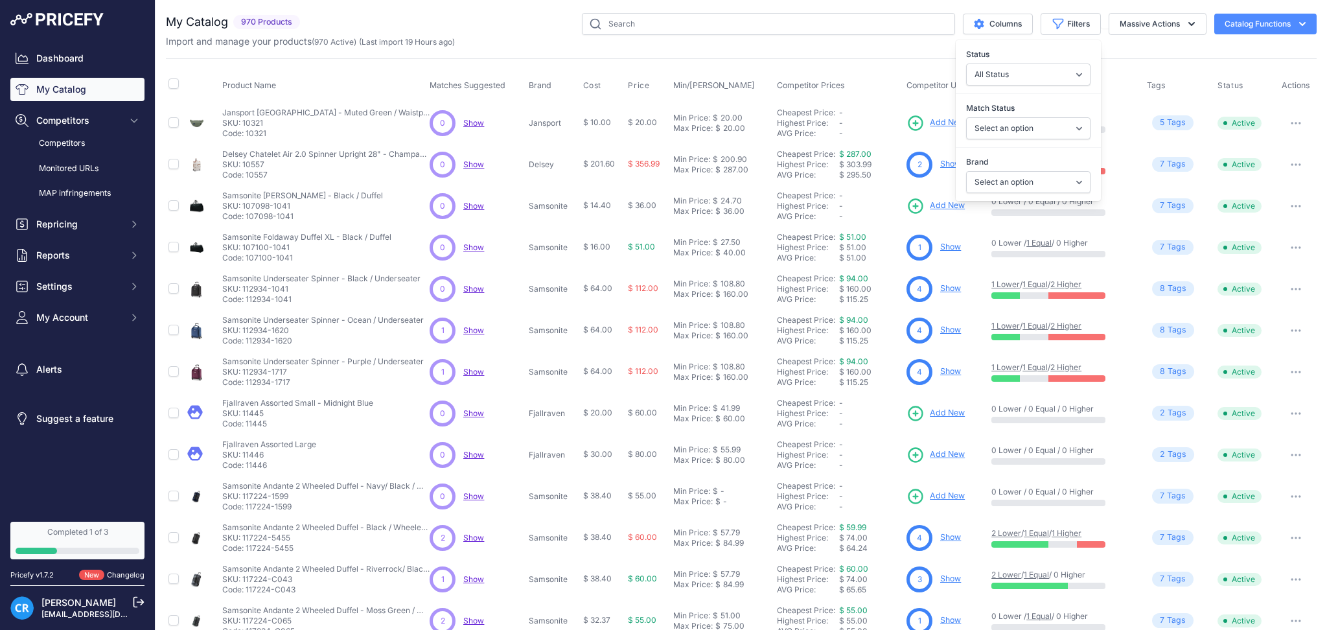 This screenshot has height=630, width=1327. What do you see at coordinates (853, 247) in the screenshot?
I see `span: $ 51.00` at bounding box center [853, 247].